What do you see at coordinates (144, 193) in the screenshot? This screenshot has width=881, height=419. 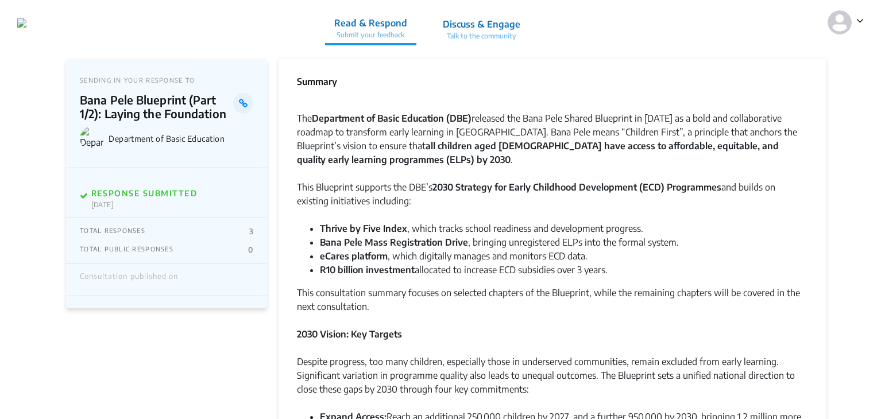 I see `p: RESPONSE SUBMITTED` at bounding box center [144, 193].